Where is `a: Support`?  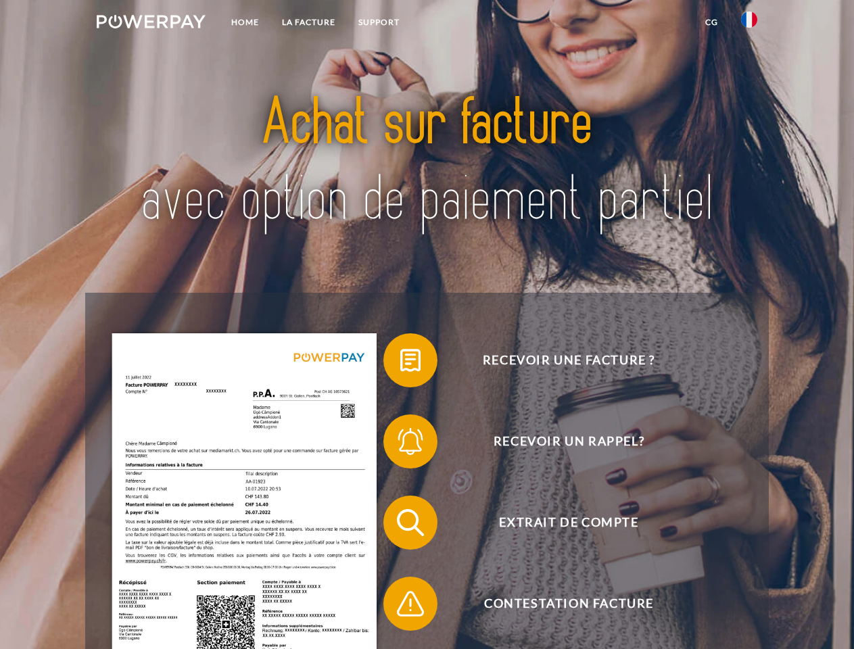
a: Support is located at coordinates (379, 22).